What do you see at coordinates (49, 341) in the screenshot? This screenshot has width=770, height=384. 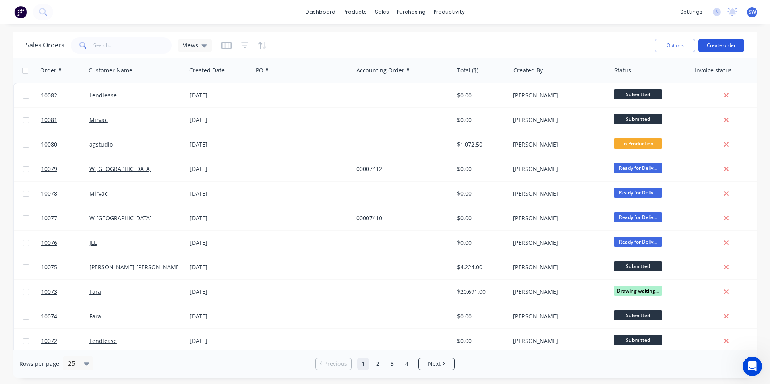 I see `span: 10072` at bounding box center [49, 341].